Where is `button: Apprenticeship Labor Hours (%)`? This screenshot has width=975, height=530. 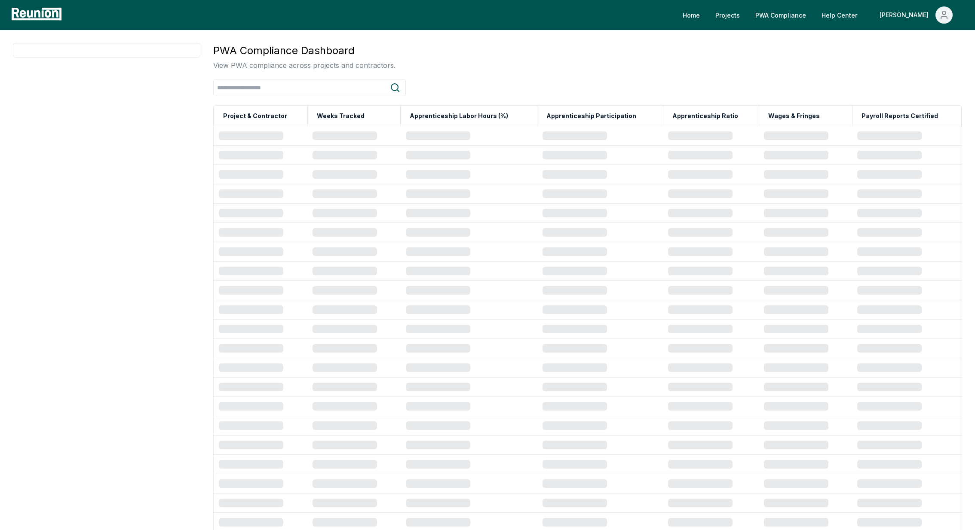
button: Apprenticeship Labor Hours (%) is located at coordinates (459, 116).